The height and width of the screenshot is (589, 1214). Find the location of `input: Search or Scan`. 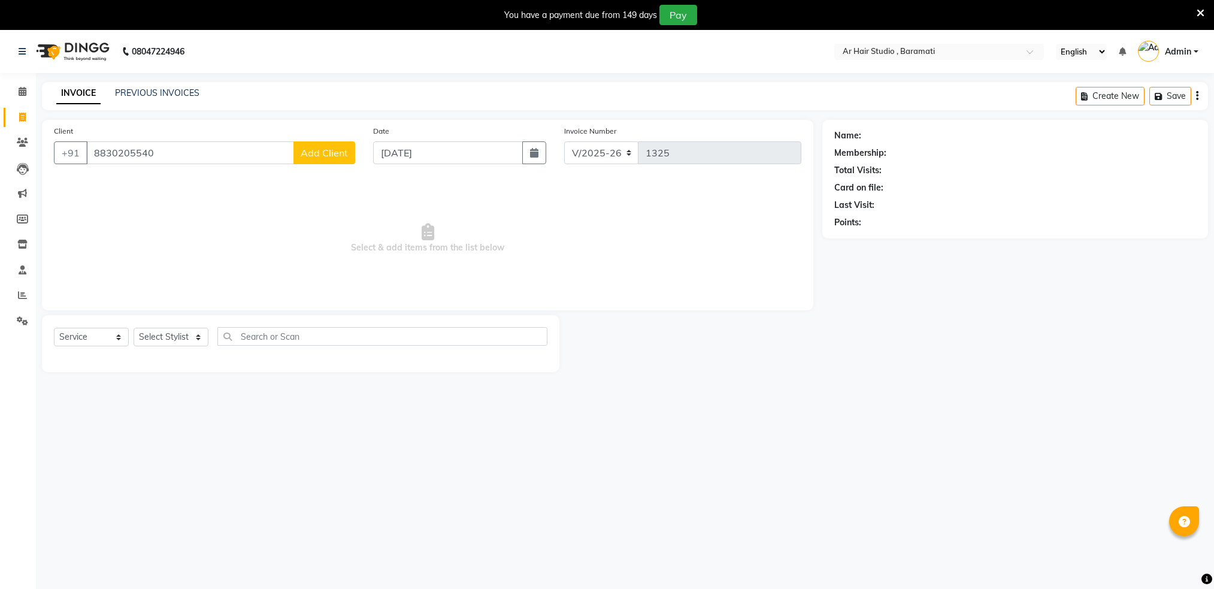

input: Search or Scan is located at coordinates (382, 336).